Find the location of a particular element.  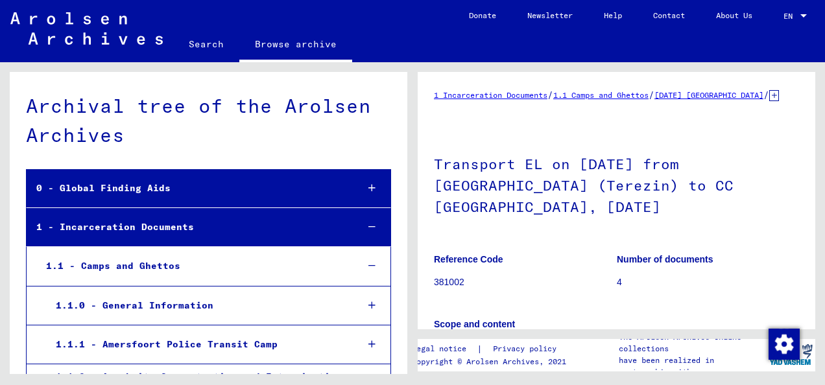

div: 1.1.1 - Amersfoort Police Transit Camp is located at coordinates (197, 345).